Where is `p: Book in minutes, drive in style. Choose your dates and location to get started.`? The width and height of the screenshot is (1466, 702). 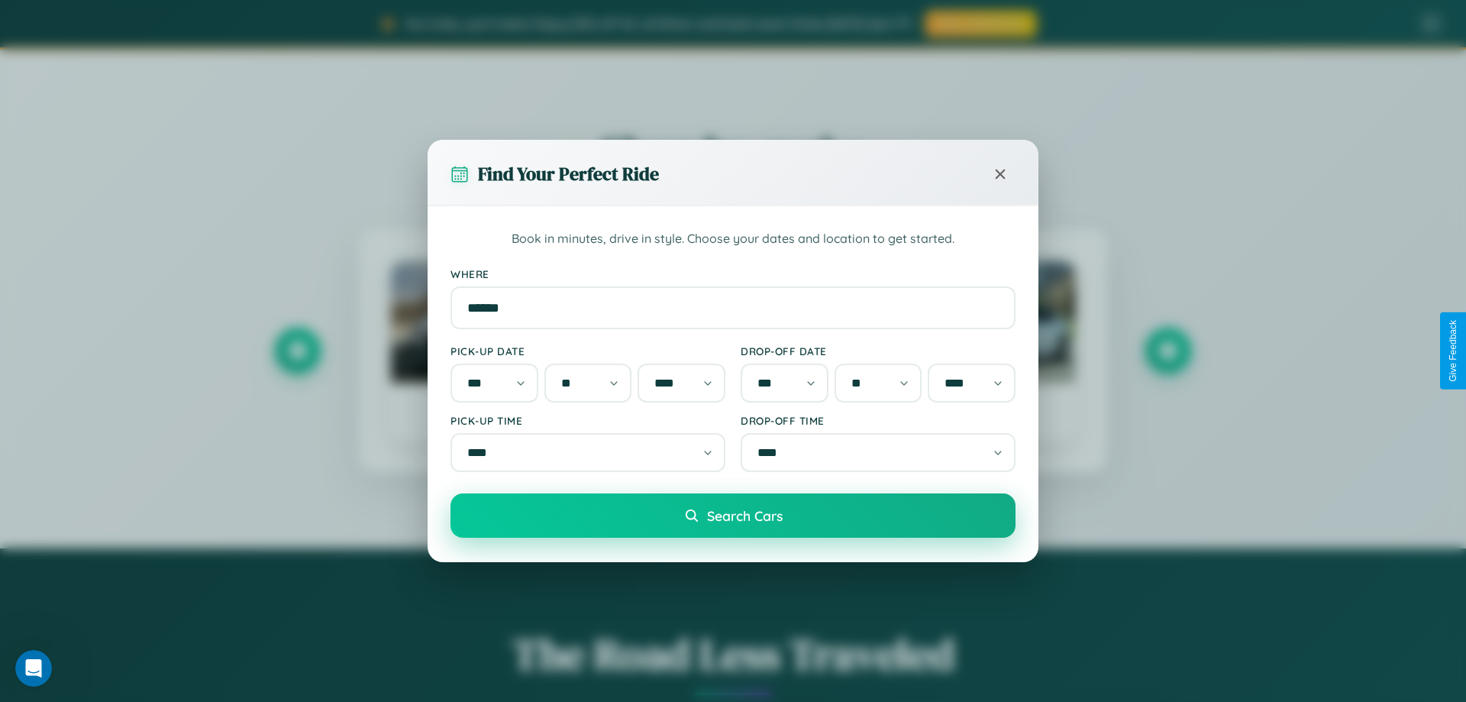 p: Book in minutes, drive in style. Choose your dates and location to get started. is located at coordinates (733, 239).